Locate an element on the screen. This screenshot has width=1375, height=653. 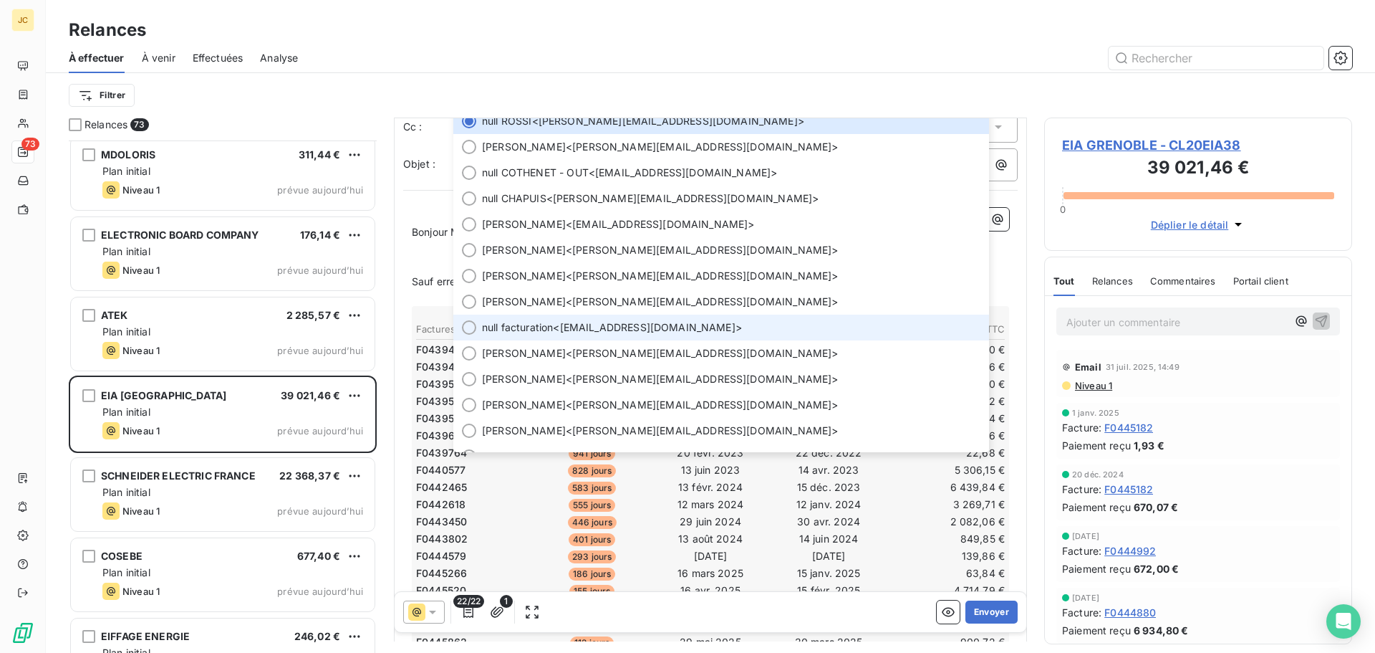
span: Objet : is located at coordinates (419, 163).